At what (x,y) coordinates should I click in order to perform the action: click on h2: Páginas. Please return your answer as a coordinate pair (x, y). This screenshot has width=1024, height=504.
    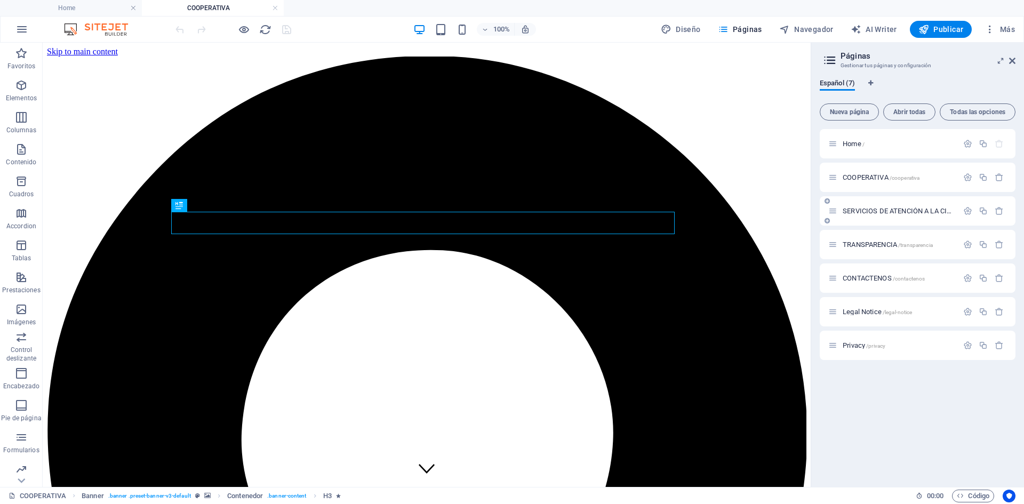
    Looking at the image, I should click on (928, 56).